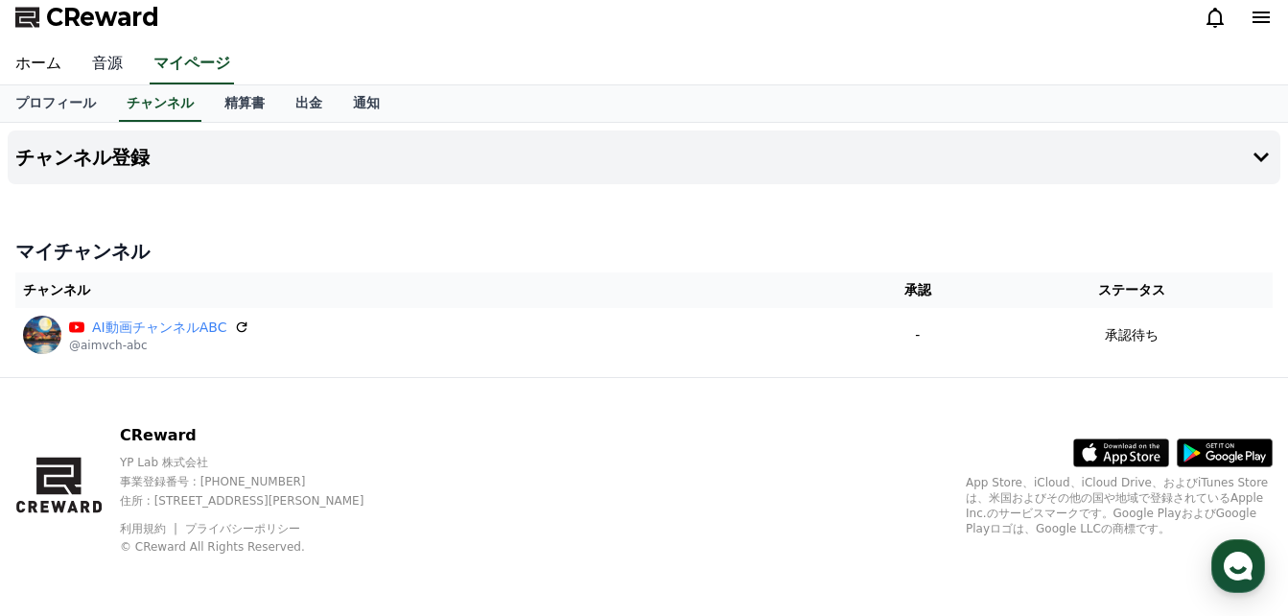 This screenshot has width=1288, height=616. Describe the element at coordinates (308, 480) in the screenshot. I see `a: Settings` at that location.